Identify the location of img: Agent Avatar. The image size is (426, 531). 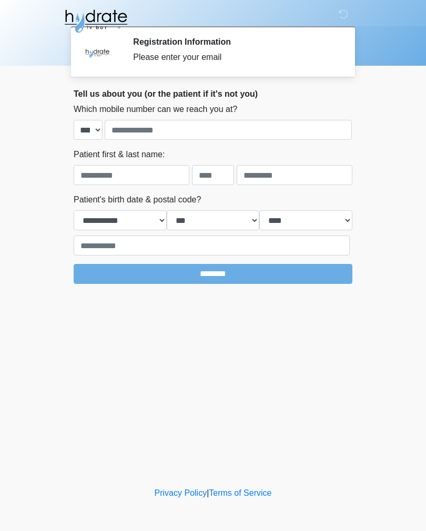
(97, 53).